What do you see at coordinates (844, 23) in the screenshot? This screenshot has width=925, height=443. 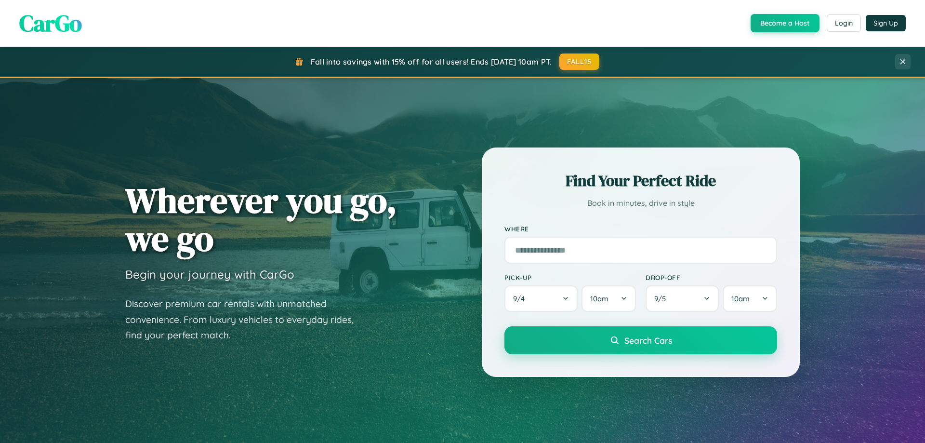 I see `button: Login` at bounding box center [844, 23].